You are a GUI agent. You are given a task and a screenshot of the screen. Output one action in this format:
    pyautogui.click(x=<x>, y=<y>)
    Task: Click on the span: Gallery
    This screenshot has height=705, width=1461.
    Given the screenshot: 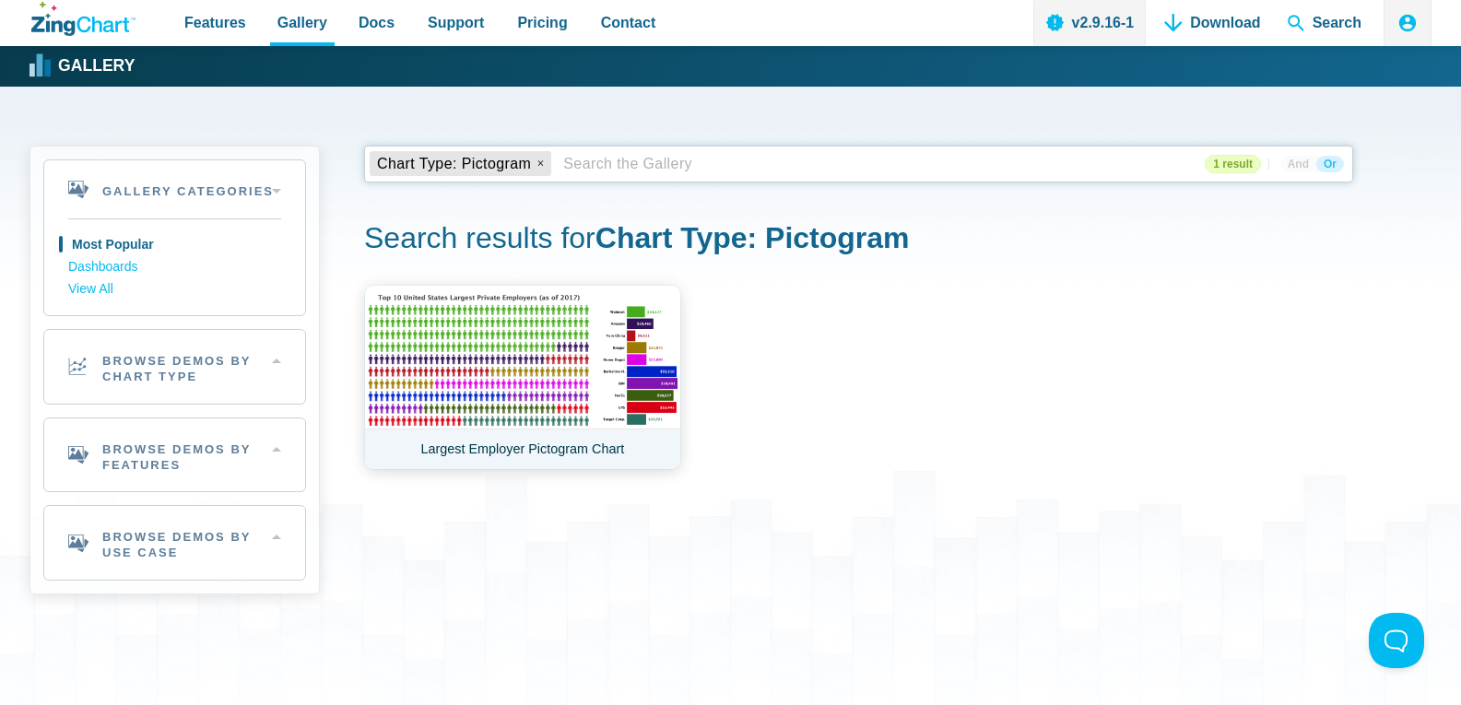 What is the action you would take?
    pyautogui.click(x=302, y=22)
    